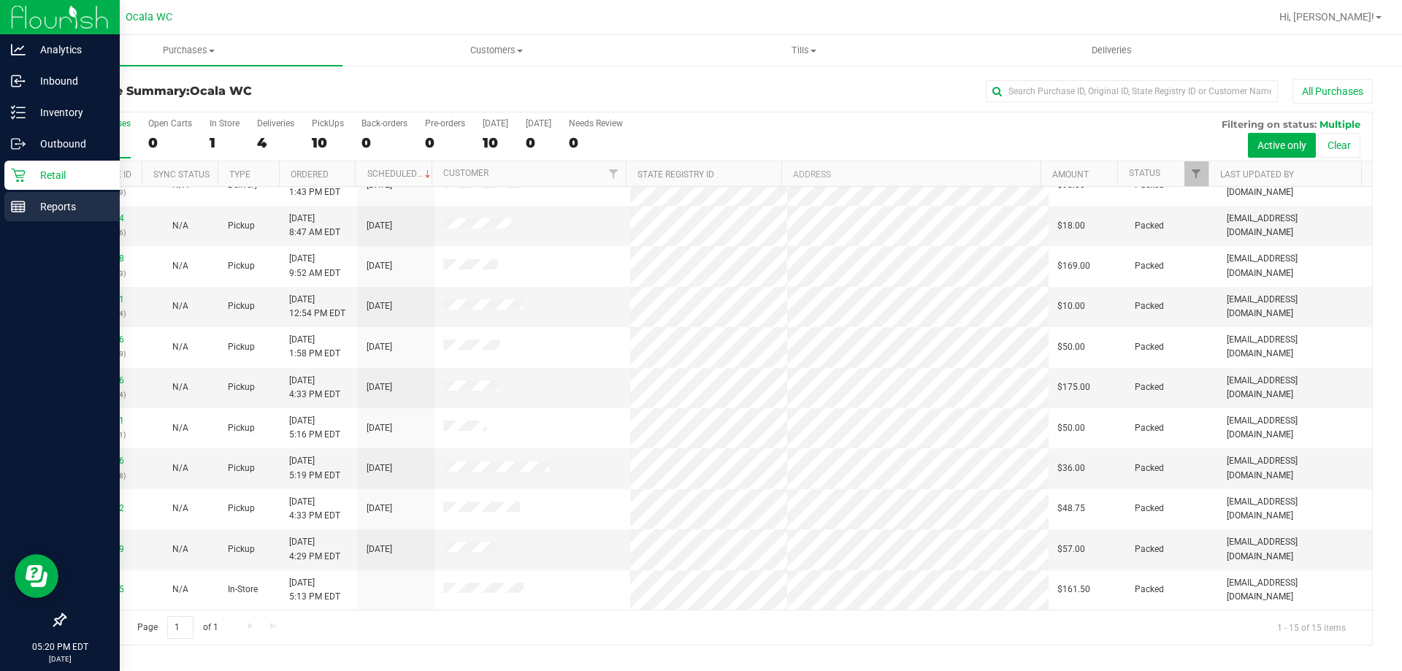 Image resolution: width=1402 pixels, height=671 pixels. I want to click on inline-svg: Retail, so click(18, 175).